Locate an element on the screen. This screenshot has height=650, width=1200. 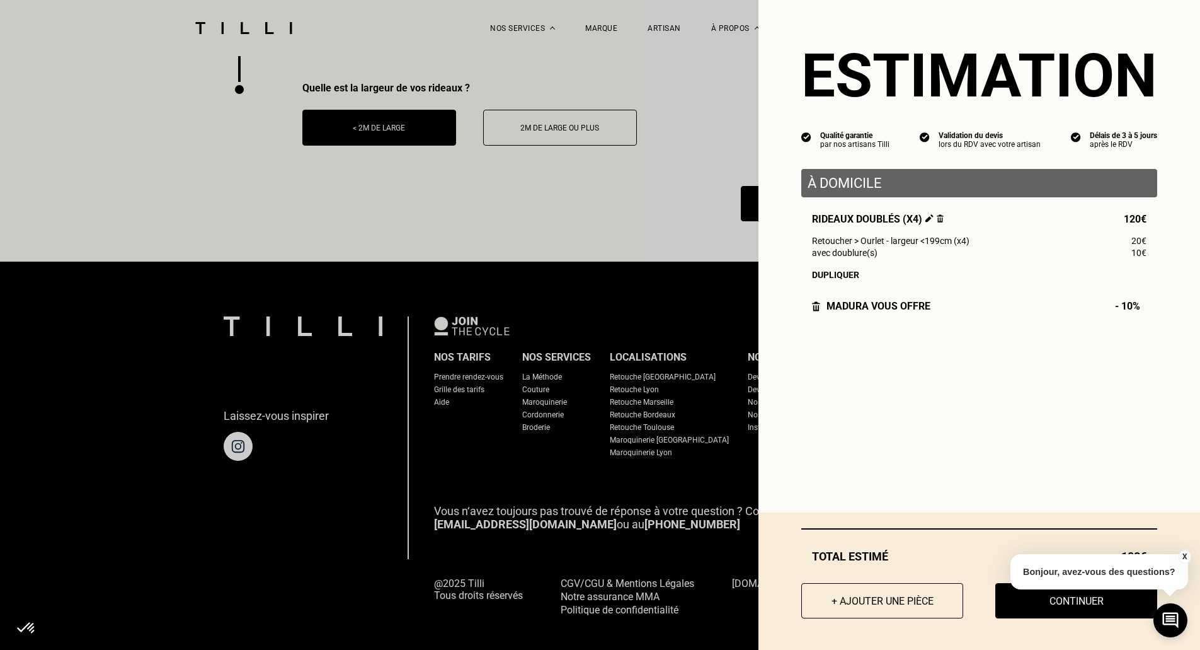
div: Validation du devis is located at coordinates (990, 135).